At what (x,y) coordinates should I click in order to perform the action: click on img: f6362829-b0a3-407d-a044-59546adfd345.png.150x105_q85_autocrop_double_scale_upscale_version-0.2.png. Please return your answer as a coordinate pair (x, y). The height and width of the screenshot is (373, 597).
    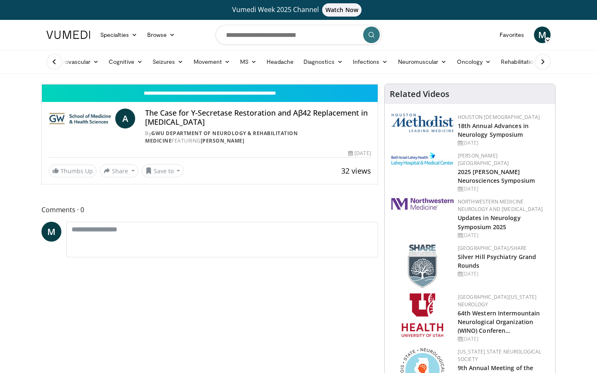
    Looking at the image, I should click on (423, 315).